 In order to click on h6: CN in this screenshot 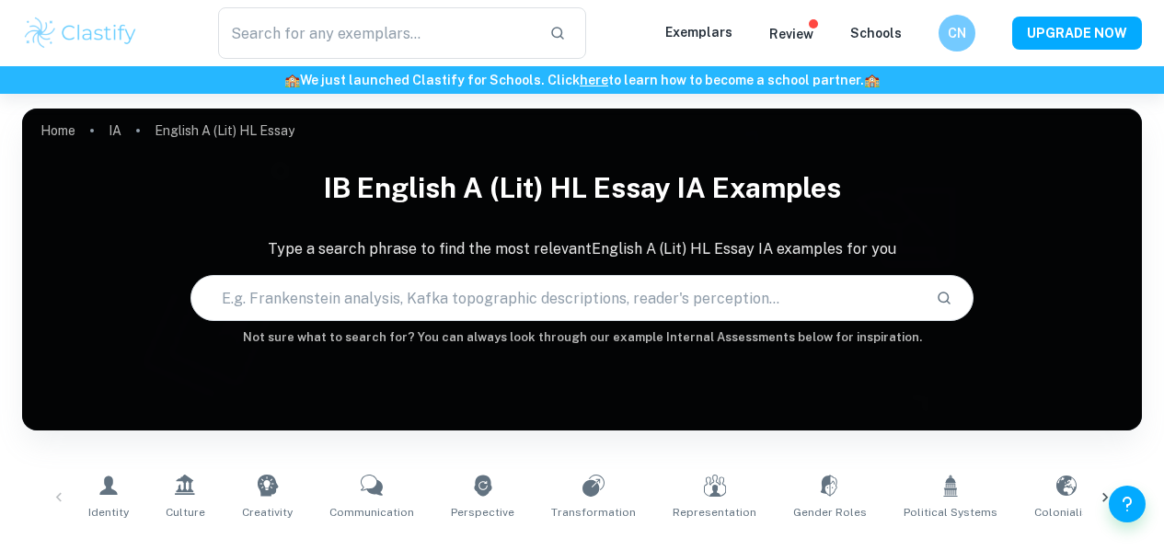, I will do `click(957, 33)`.